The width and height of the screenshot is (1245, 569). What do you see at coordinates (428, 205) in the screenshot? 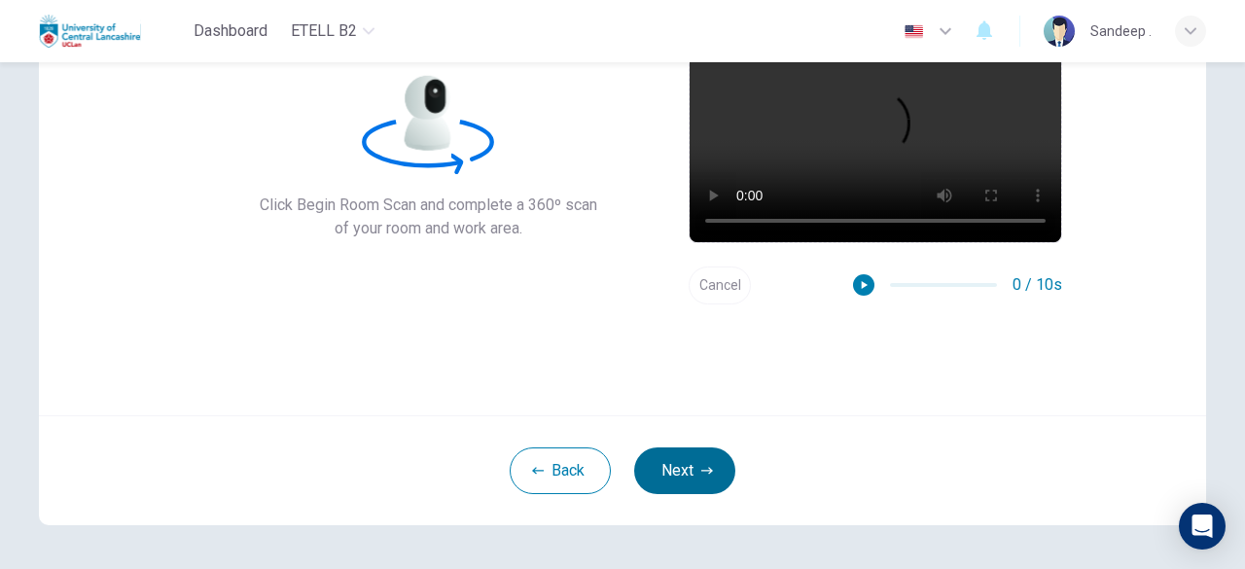
I see `span: Click Begin Room Scan and complete a 360º scan` at bounding box center [428, 205].